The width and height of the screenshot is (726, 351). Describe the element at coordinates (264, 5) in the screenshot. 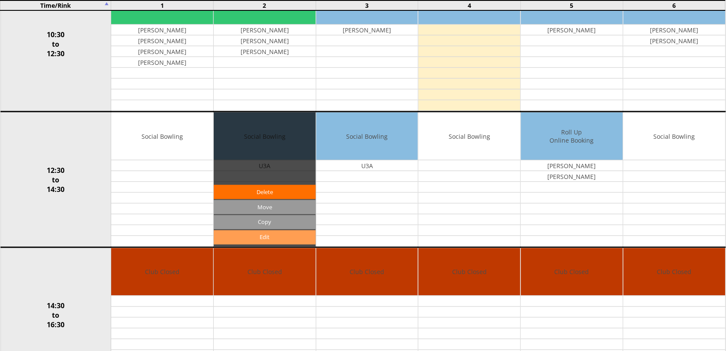

I see `td: 2` at that location.